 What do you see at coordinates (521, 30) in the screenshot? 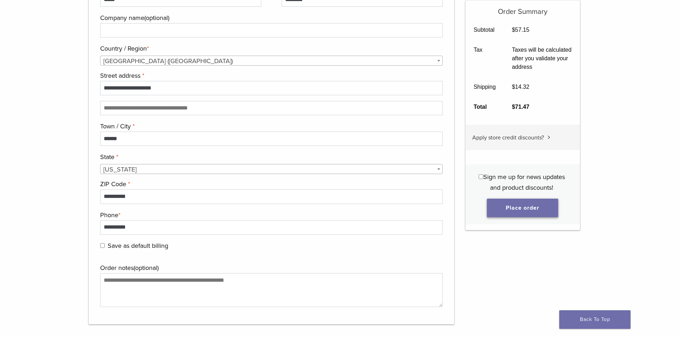
I see `bdi: 57.15` at bounding box center [521, 30].